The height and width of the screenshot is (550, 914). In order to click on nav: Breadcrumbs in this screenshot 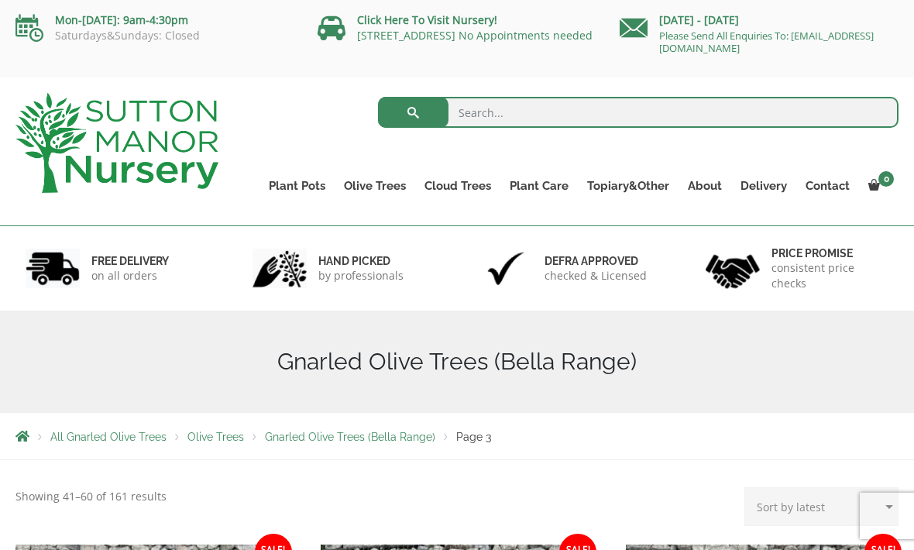, I will do `click(457, 436)`.